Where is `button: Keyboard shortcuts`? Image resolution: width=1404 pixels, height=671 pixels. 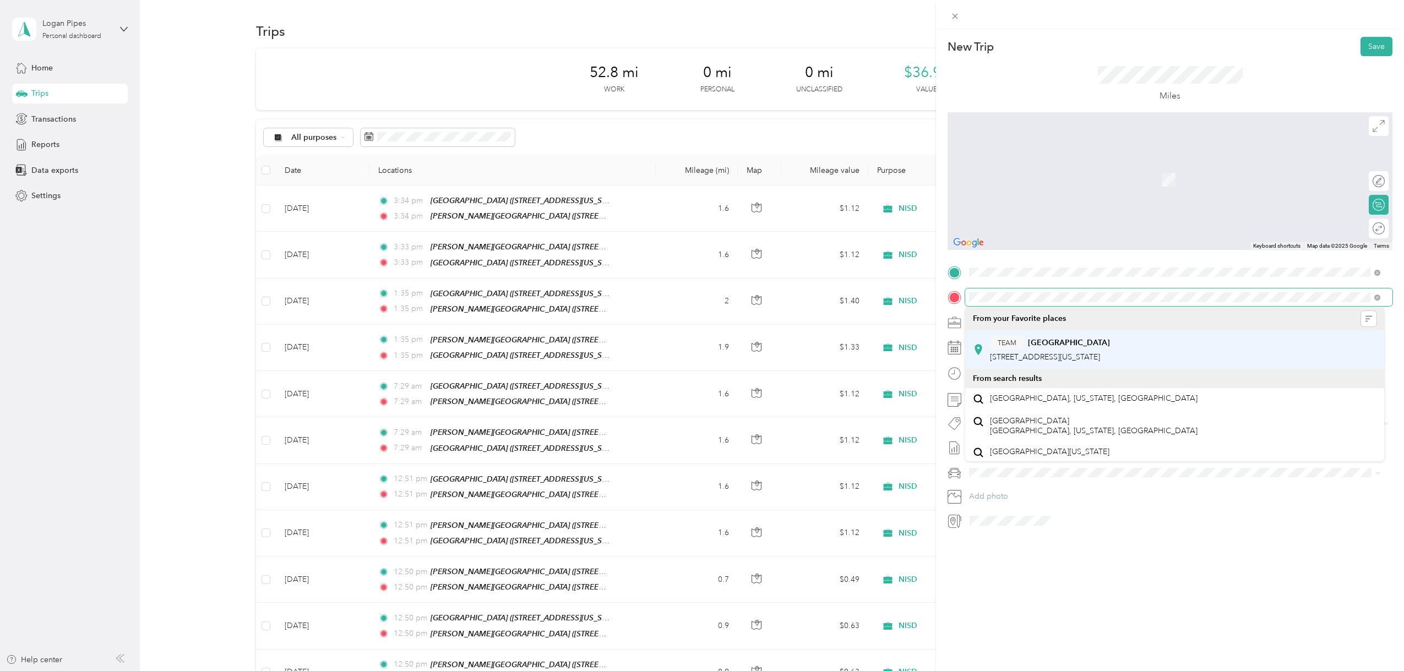 button: Keyboard shortcuts is located at coordinates (1277, 246).